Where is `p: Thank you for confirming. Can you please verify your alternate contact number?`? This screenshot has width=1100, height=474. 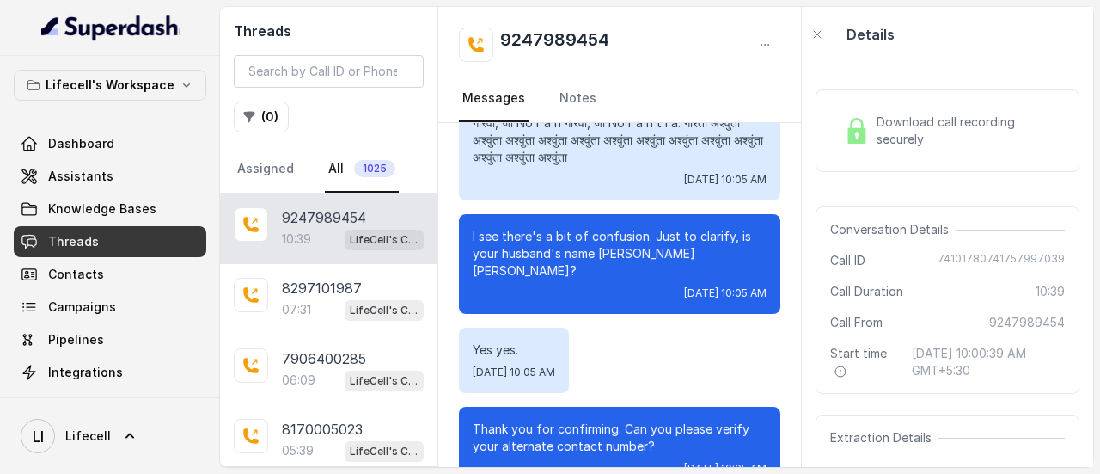 p: Thank you for confirming. Can you please verify your alternate contact number? is located at coordinates (620, 438).